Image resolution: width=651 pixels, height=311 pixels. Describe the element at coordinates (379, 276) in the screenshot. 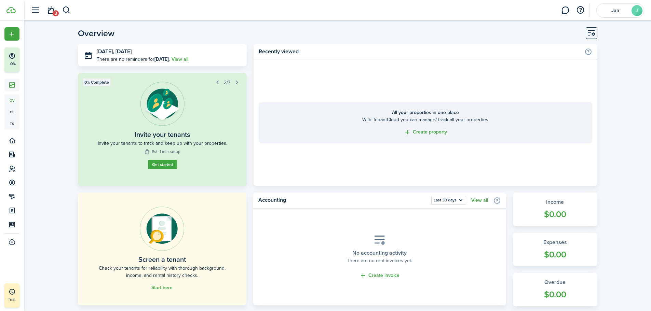

I see `a: Create invoice` at that location.